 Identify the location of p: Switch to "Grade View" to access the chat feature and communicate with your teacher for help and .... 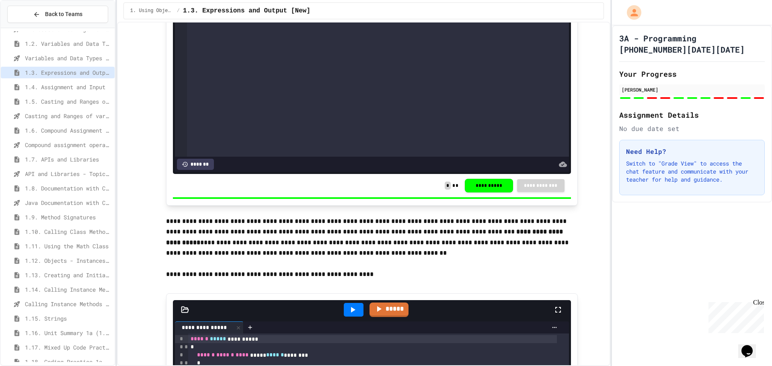
(692, 172).